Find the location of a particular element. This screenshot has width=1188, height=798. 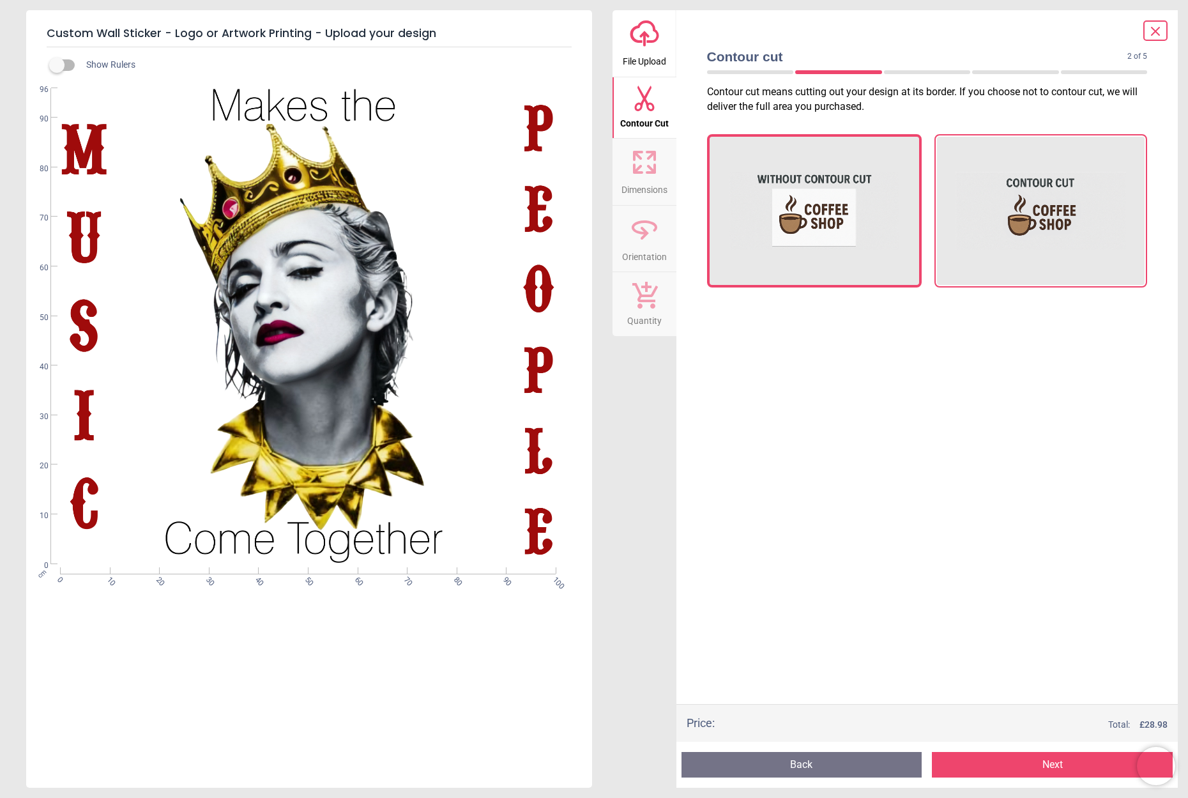

span: 96 is located at coordinates (36, 89).